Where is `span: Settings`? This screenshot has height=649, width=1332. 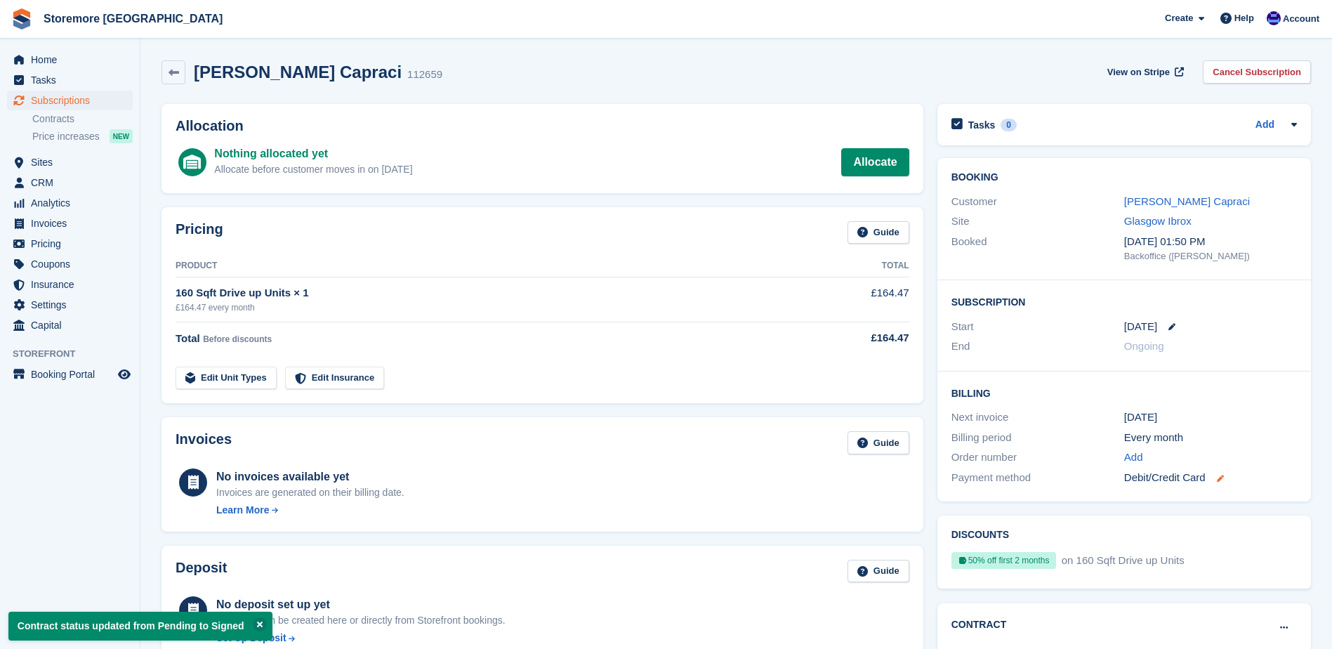
span: Settings is located at coordinates (73, 305).